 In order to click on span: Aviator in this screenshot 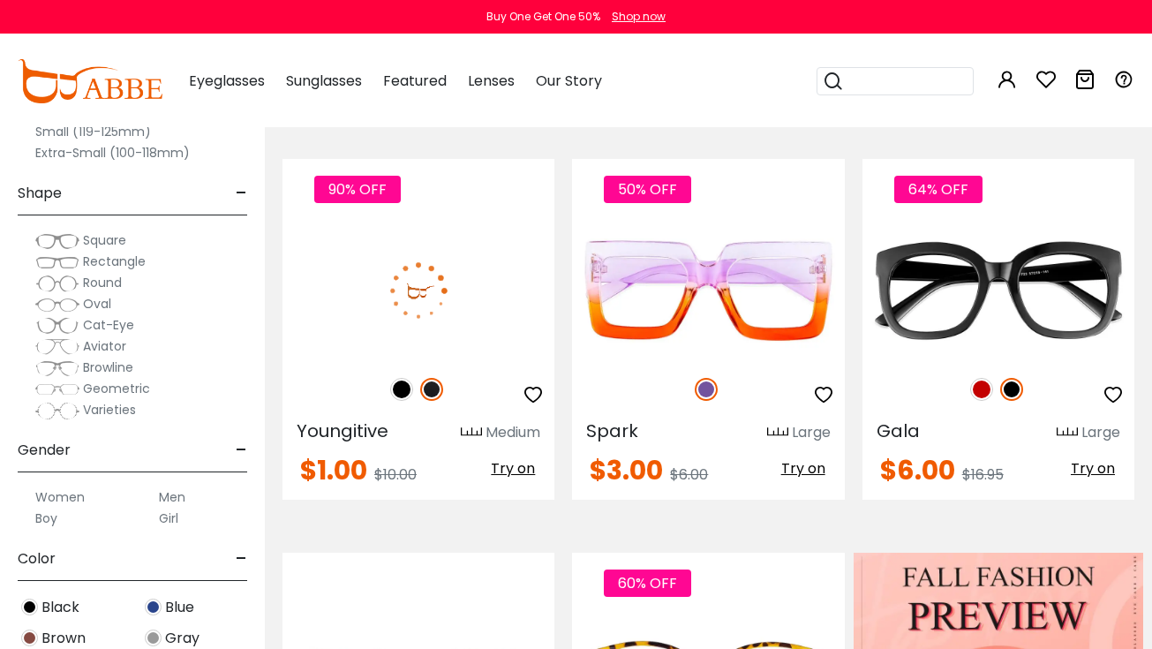, I will do `click(104, 346)`.